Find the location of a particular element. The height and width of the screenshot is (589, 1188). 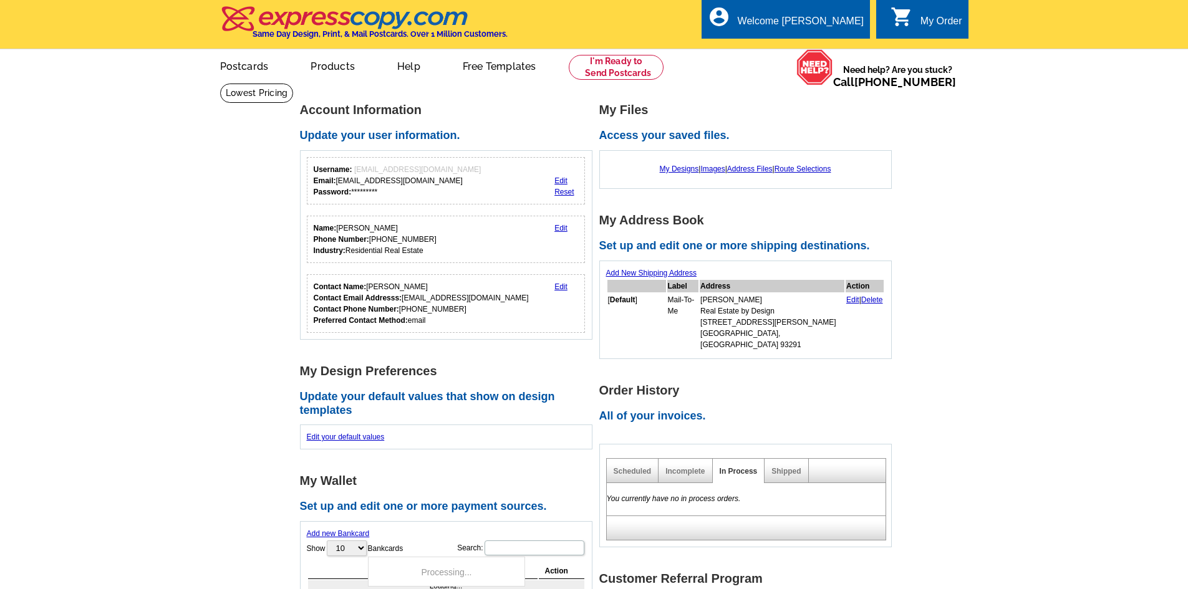

a: Same Day Design, Print, & Mail Postcards. Over 1 Million Customers. is located at coordinates (364, 27).